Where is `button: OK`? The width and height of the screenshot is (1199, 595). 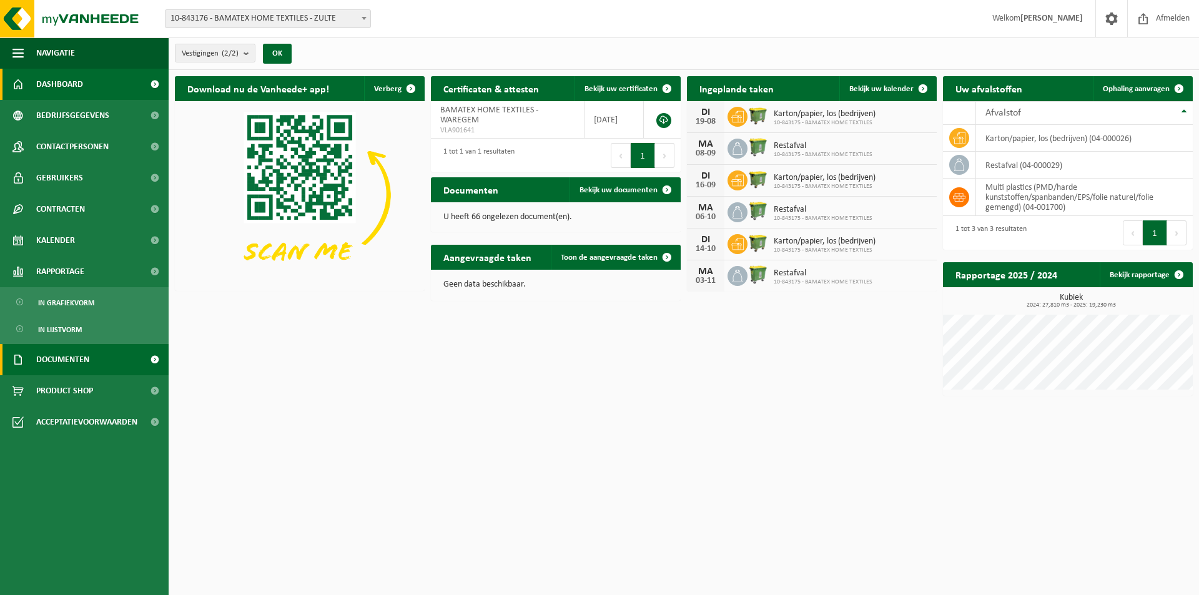
button: OK is located at coordinates (277, 54).